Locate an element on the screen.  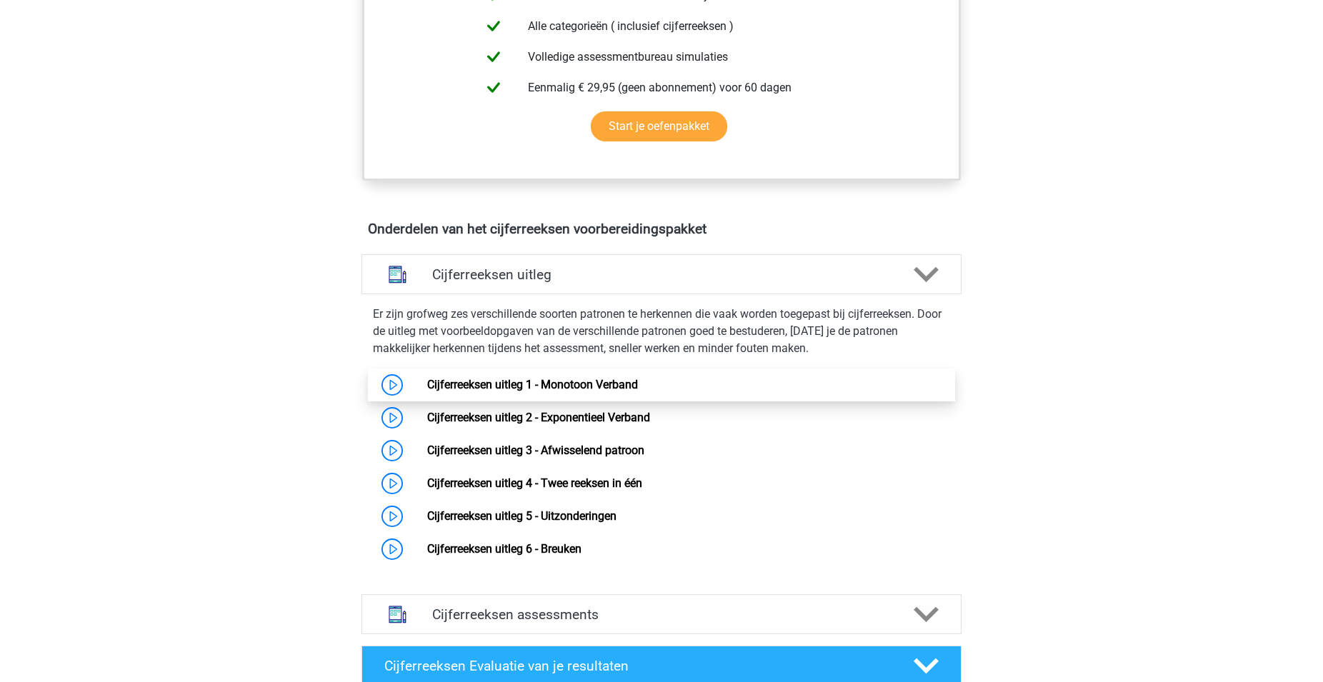
a: Cijferreeksen uitleg 3 - Afwisselend patroon is located at coordinates (536, 450).